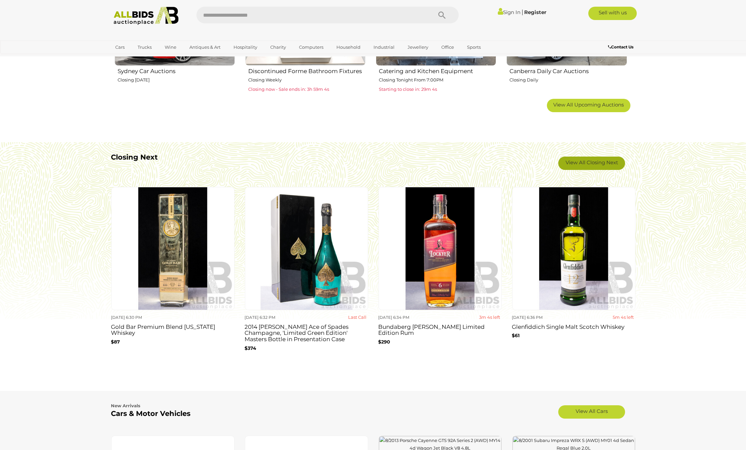 The image size is (746, 450). Describe the element at coordinates (588, 106) in the screenshot. I see `a: View All Upcoming Auctions` at that location.